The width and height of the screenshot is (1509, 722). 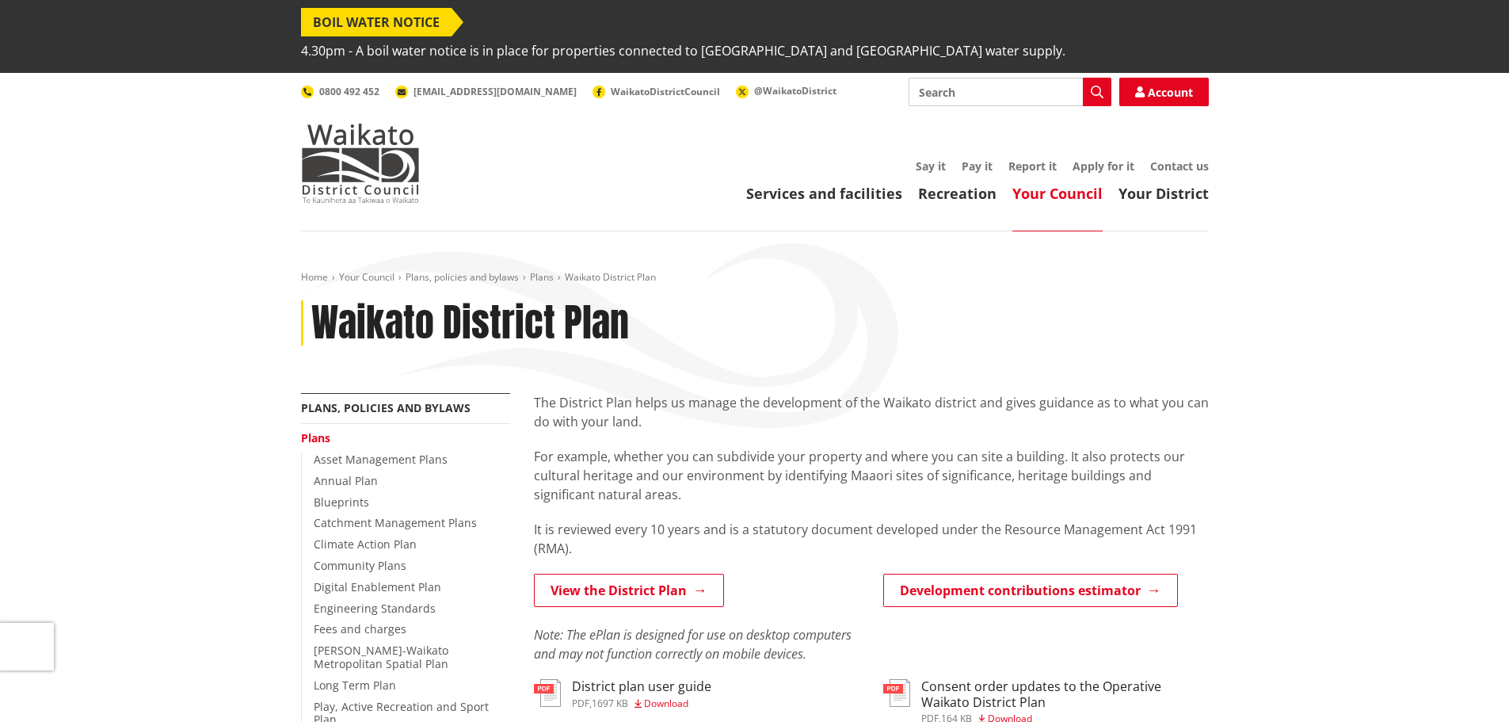 What do you see at coordinates (666, 91) in the screenshot?
I see `span: WaikatoDistrictCouncil` at bounding box center [666, 91].